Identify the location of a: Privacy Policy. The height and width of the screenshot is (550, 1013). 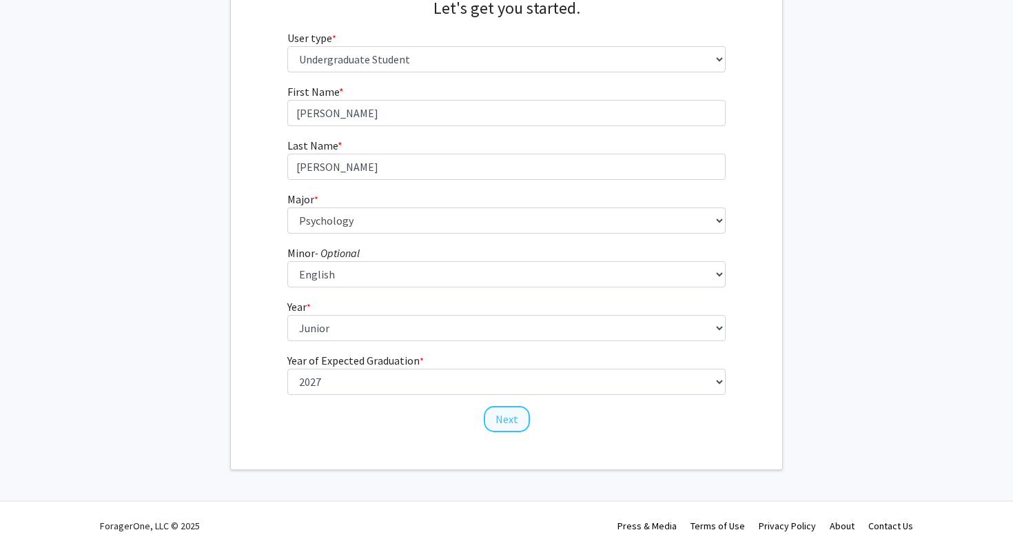
(787, 526).